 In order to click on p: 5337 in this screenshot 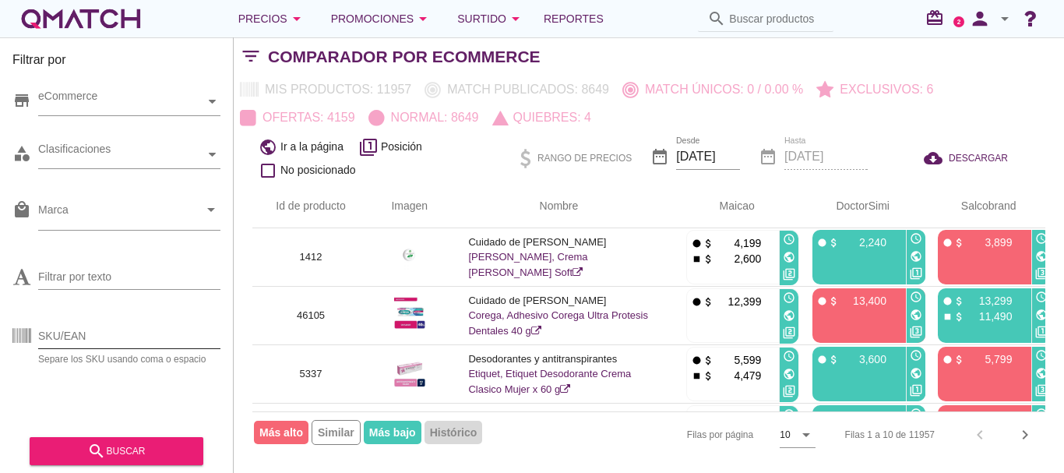, I will do `click(311, 374)`.